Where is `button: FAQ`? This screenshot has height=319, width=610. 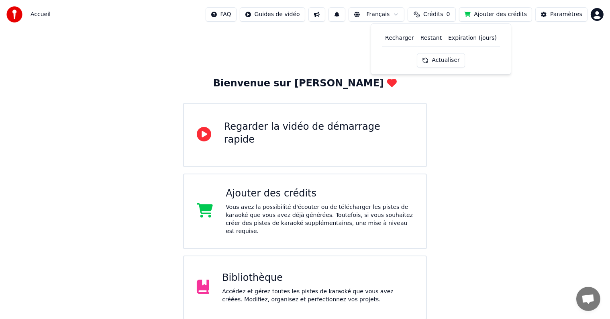 button: FAQ is located at coordinates (221, 14).